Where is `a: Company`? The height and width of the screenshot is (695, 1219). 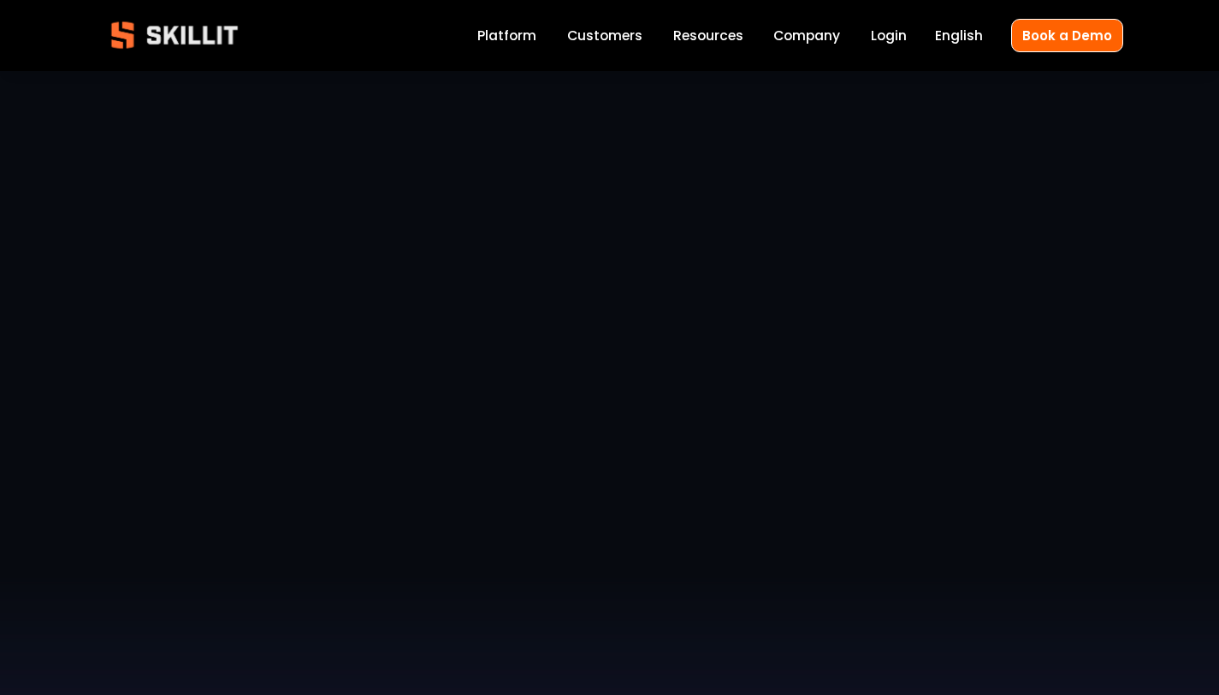
a: Company is located at coordinates (807, 35).